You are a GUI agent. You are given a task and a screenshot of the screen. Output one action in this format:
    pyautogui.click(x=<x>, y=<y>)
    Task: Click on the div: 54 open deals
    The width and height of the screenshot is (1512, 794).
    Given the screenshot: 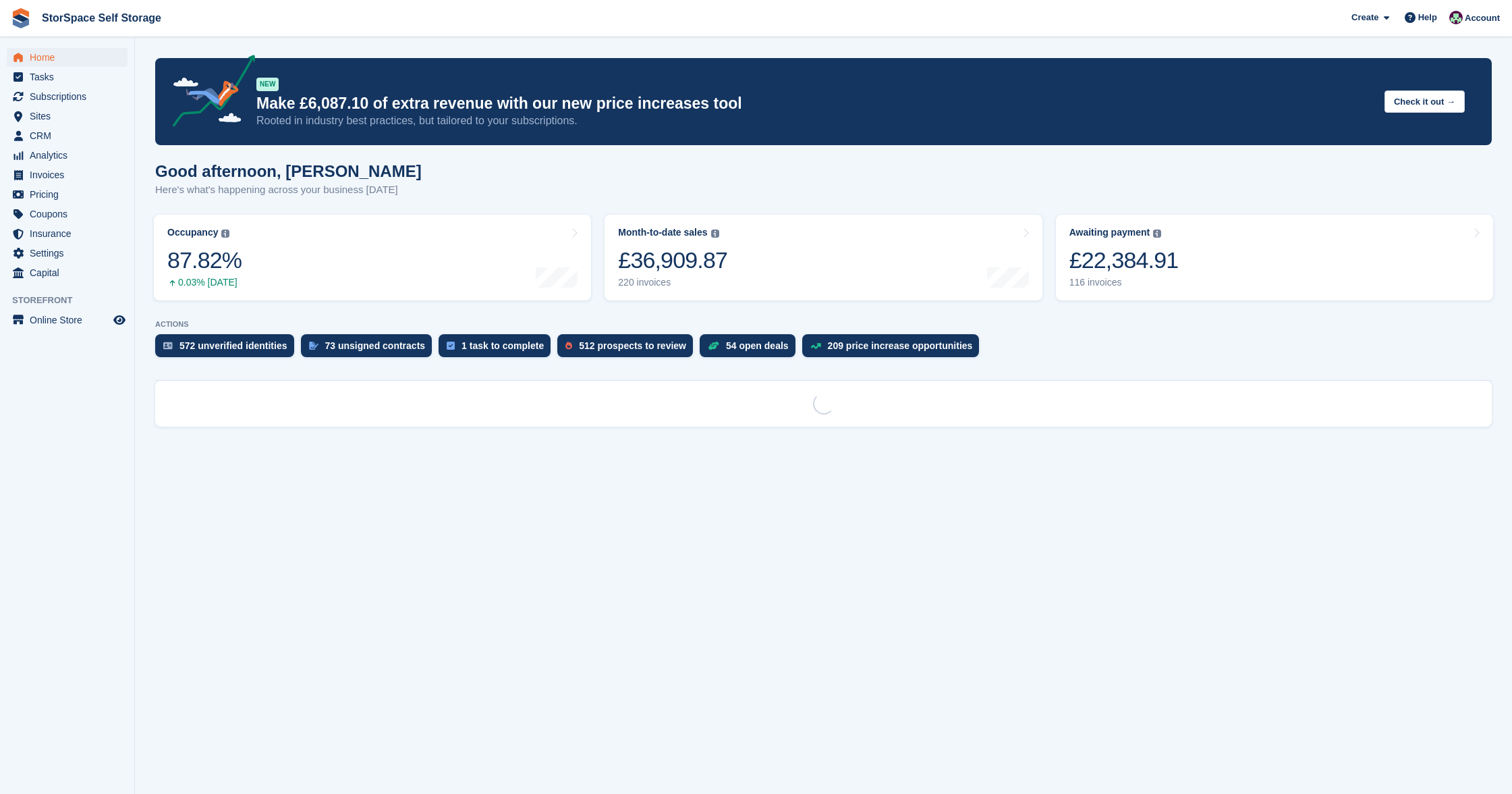 What is the action you would take?
    pyautogui.click(x=757, y=346)
    